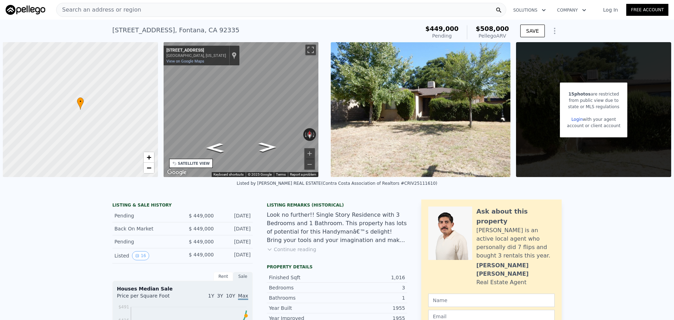 The image size is (674, 320). I want to click on input: Name, so click(491, 300).